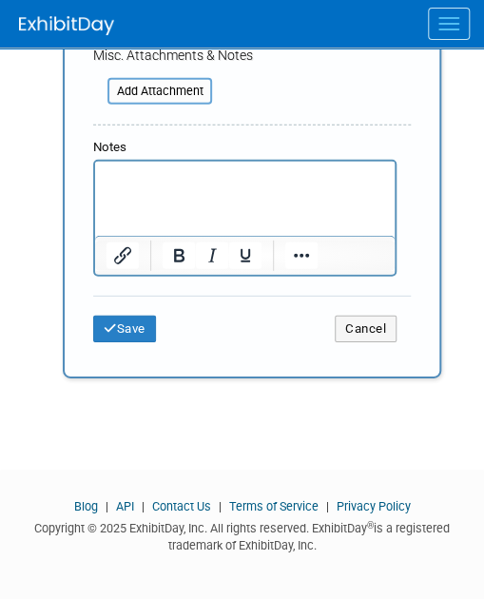 The width and height of the screenshot is (484, 599). I want to click on button: Cancel, so click(365, 329).